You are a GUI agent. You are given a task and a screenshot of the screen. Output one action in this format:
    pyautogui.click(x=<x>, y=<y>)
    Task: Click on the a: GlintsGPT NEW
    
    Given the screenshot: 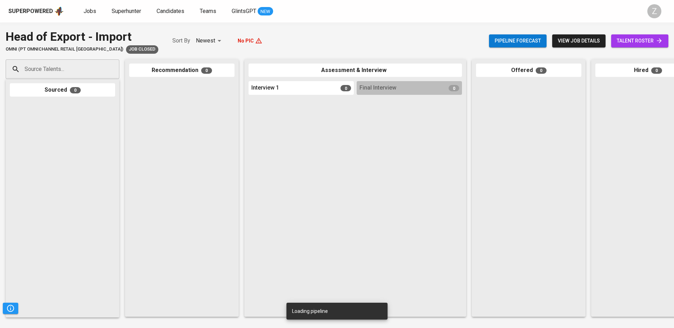 What is the action you would take?
    pyautogui.click(x=253, y=11)
    